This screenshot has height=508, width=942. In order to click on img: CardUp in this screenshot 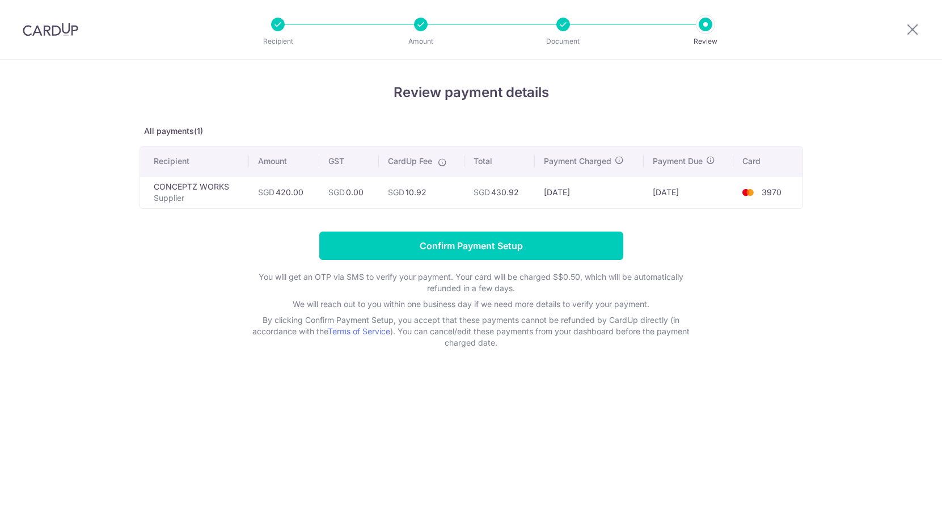, I will do `click(50, 30)`.